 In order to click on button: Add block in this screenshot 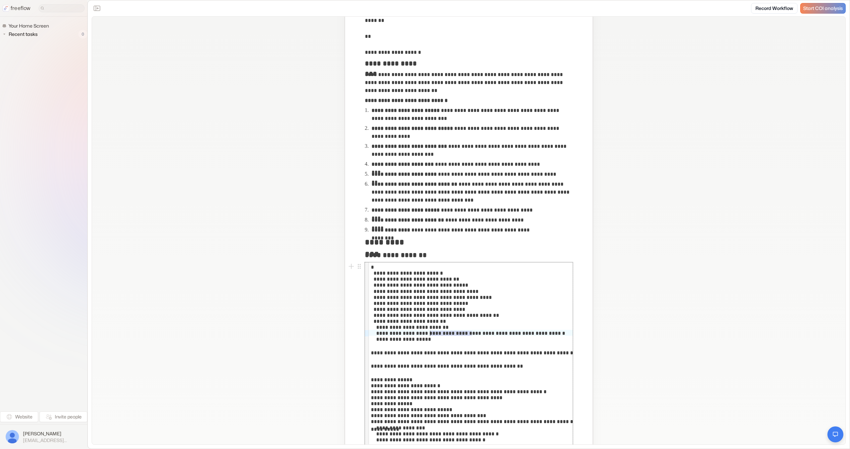, I will do `click(351, 266)`.